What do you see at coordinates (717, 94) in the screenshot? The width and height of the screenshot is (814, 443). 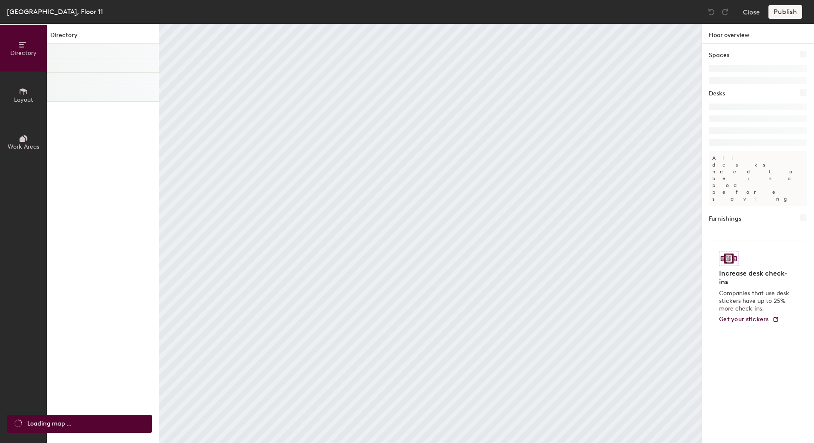 I see `h1: Desks` at bounding box center [717, 94].